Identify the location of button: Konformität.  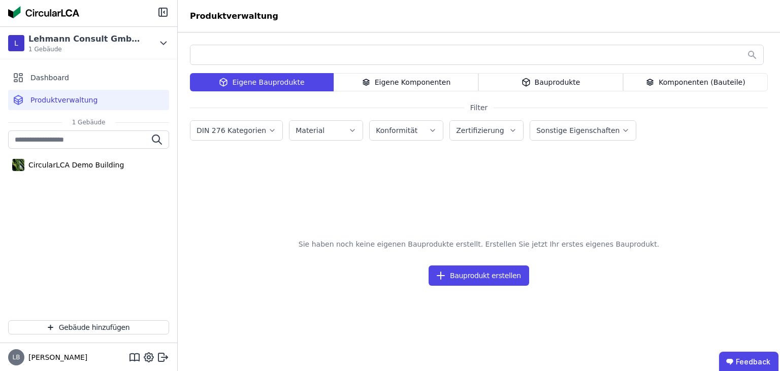
(406, 131).